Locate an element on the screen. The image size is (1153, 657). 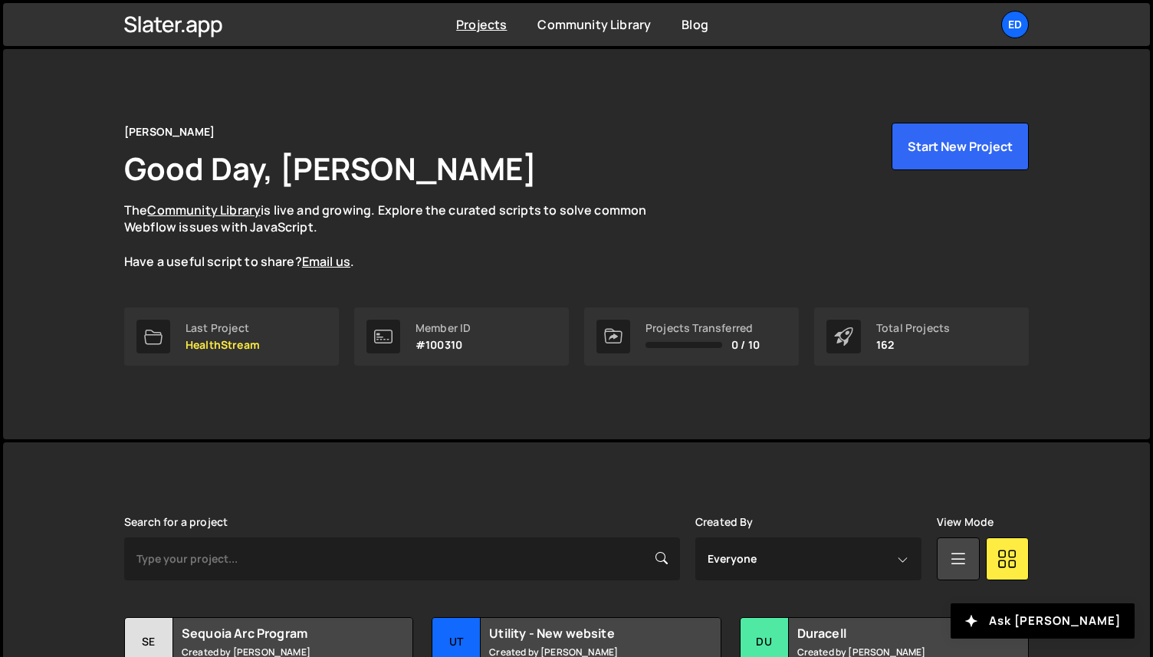
a: Blog is located at coordinates (694, 25).